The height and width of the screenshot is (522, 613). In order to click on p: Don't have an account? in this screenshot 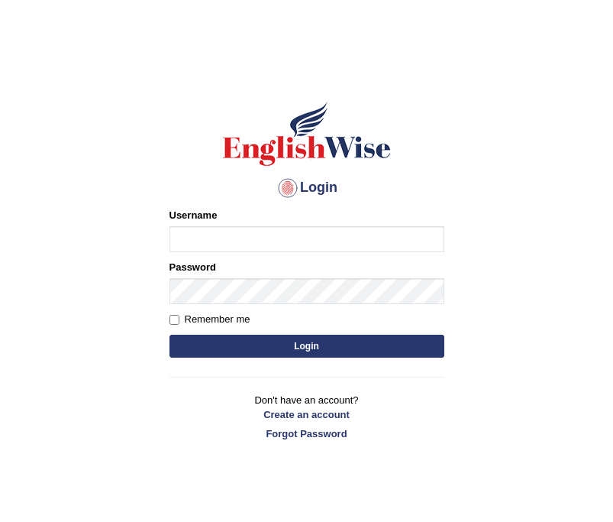, I will do `click(307, 416)`.